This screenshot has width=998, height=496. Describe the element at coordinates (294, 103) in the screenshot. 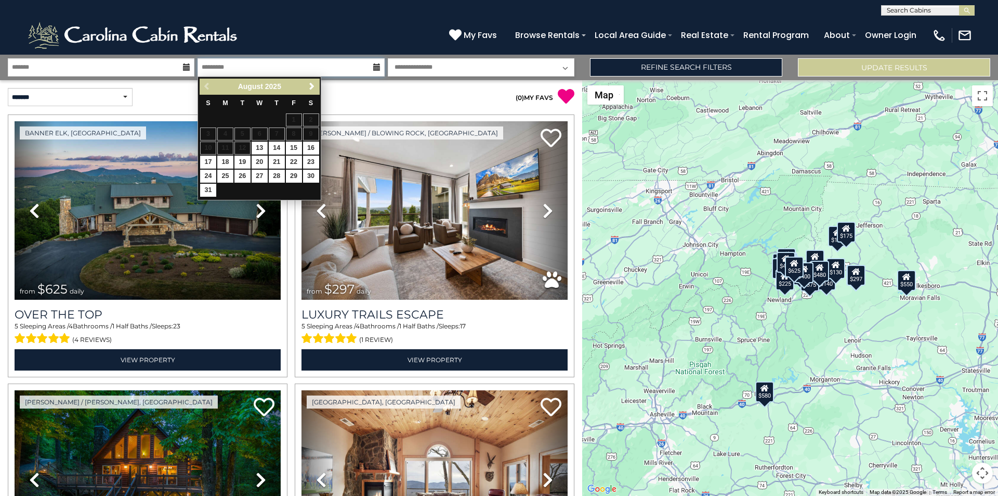

I see `span: Friday` at that location.